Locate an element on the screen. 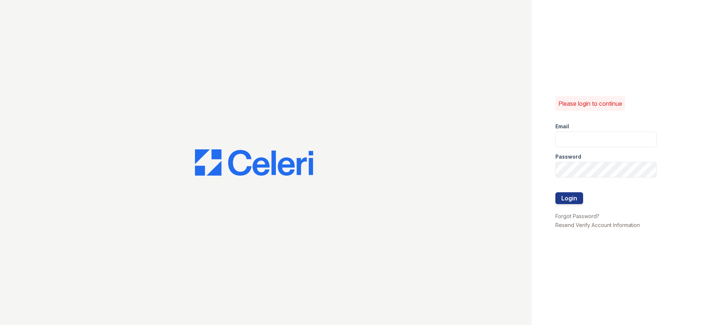 The width and height of the screenshot is (709, 325). label: Email is located at coordinates (562, 126).